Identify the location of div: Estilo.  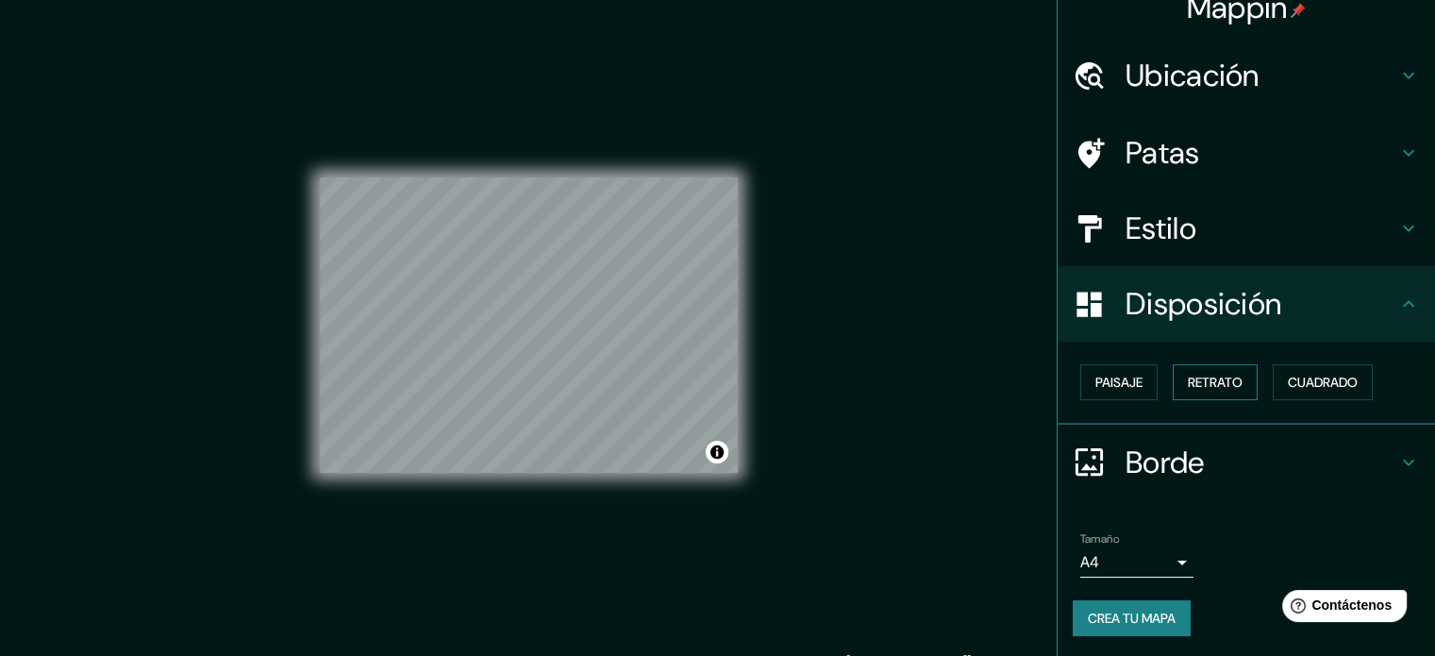
(1247, 228).